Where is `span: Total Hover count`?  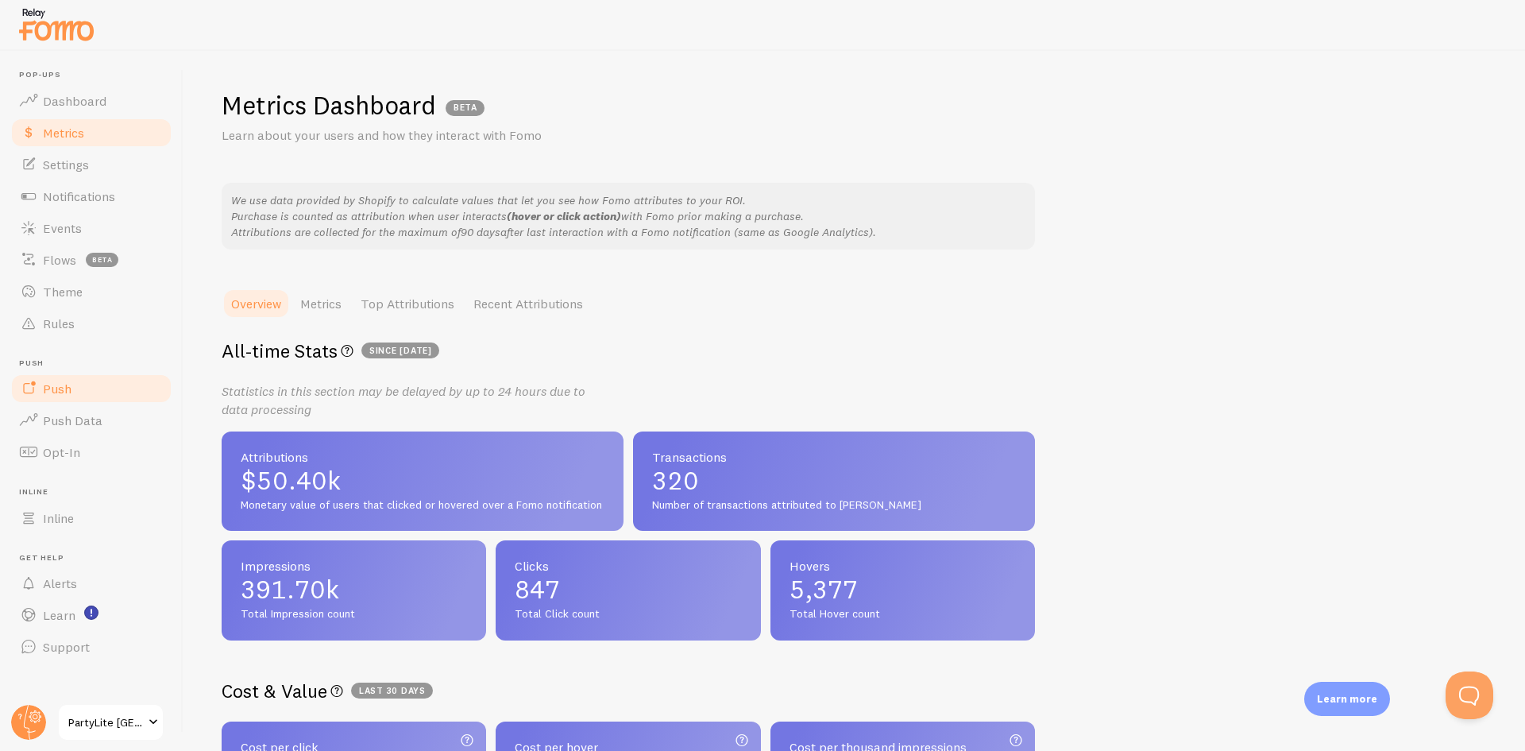 span: Total Hover count is located at coordinates (902, 614).